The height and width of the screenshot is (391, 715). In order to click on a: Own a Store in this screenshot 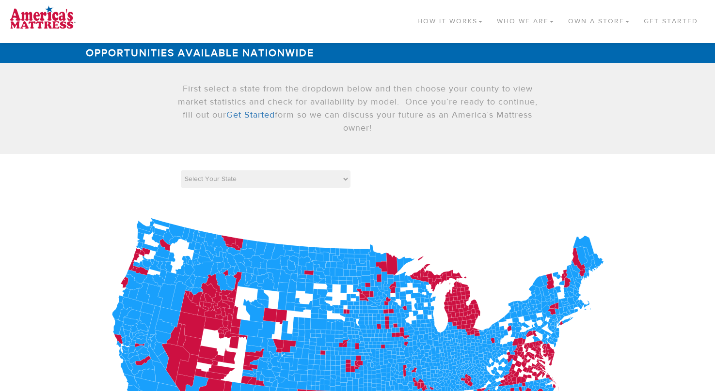, I will do `click(598, 19)`.